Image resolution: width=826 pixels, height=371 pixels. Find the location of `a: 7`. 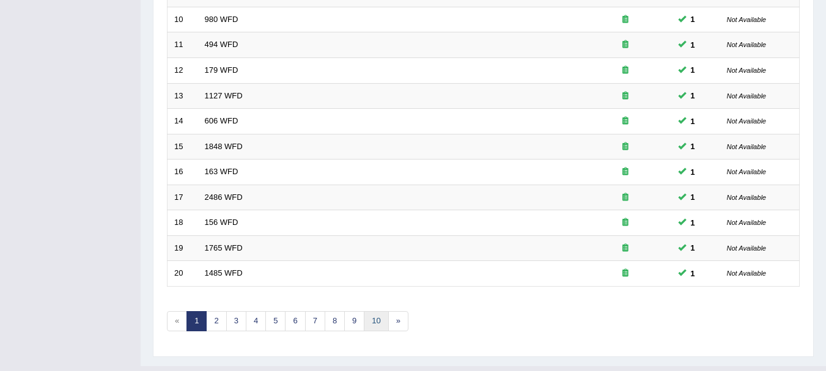

a: 7 is located at coordinates (315, 321).